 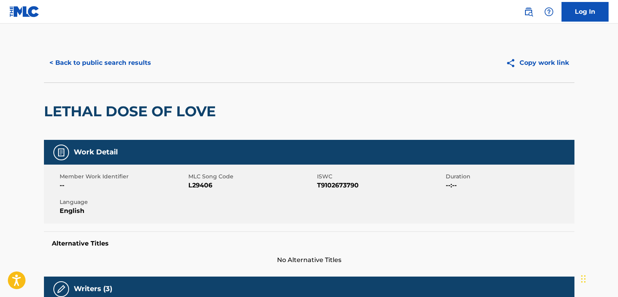 I want to click on div: Drag, so click(x=584, y=279).